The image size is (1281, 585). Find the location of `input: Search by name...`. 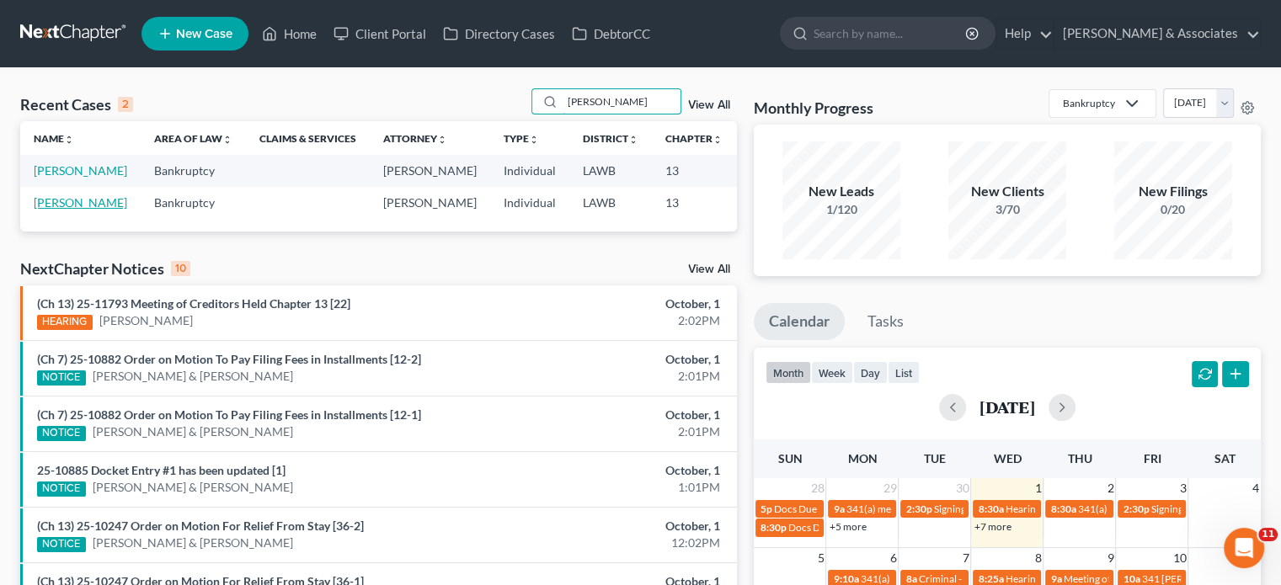

input: Search by name... is located at coordinates (622, 101).